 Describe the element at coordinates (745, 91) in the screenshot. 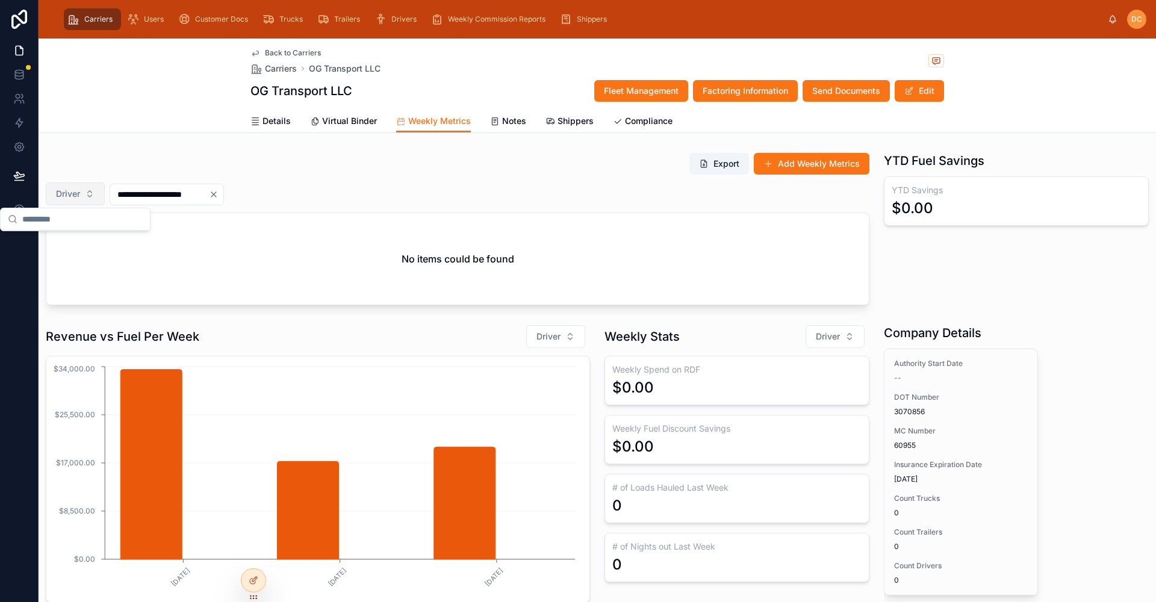

I see `span: Factoring Information` at that location.